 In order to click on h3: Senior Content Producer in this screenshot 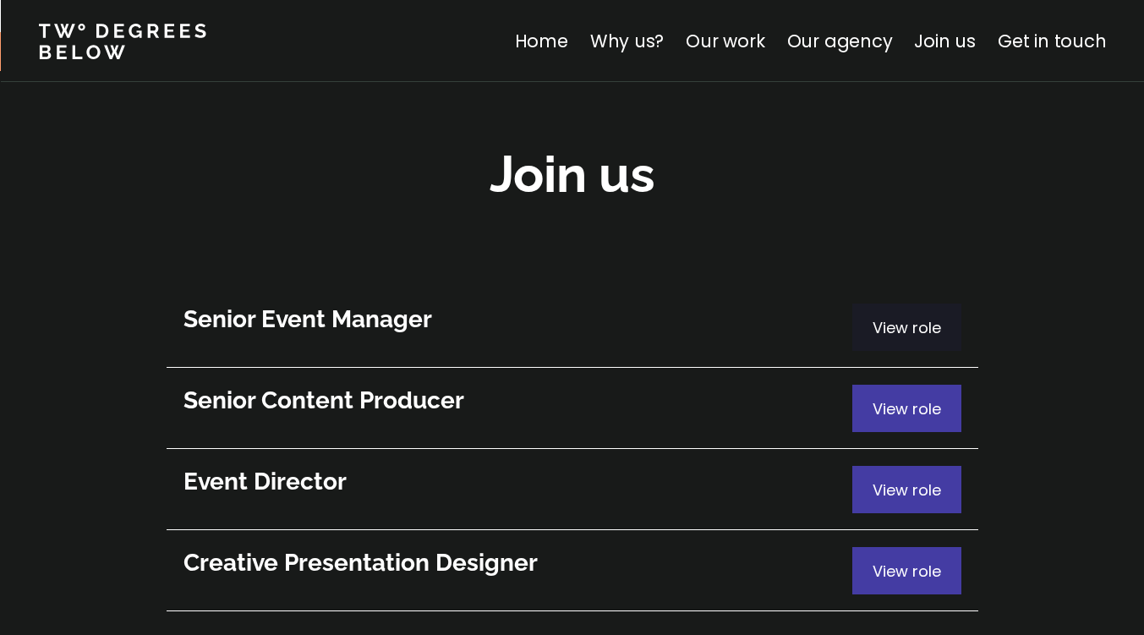, I will do `click(517, 401)`.